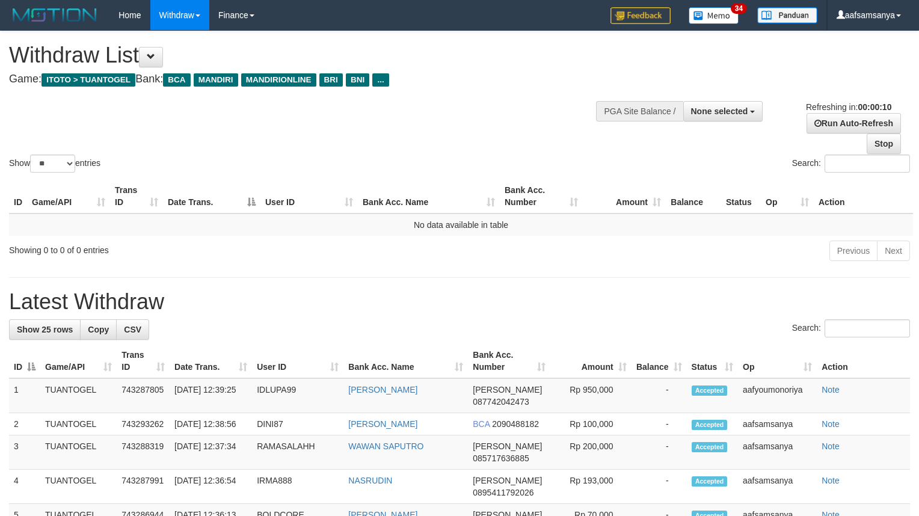 The image size is (919, 516). What do you see at coordinates (25, 424) in the screenshot?
I see `td: 2` at bounding box center [25, 424].